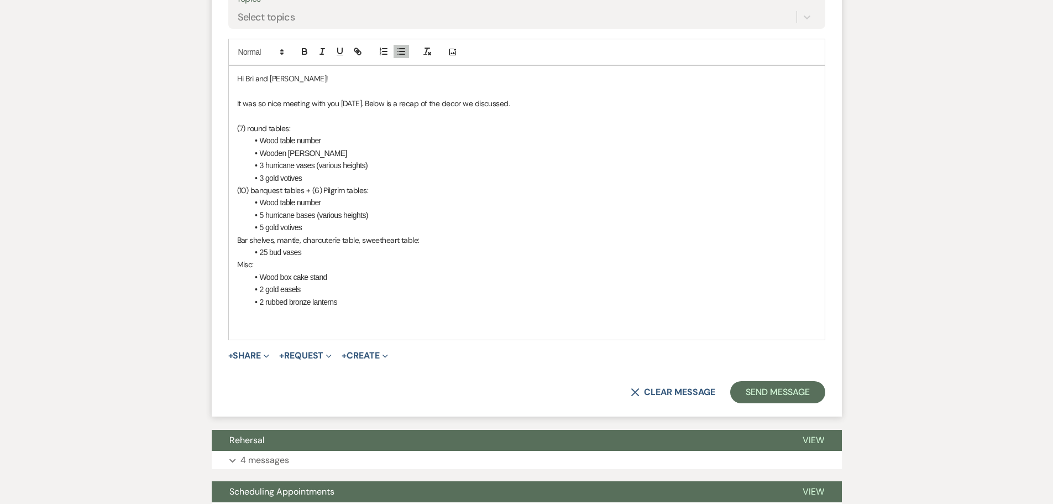  I want to click on button: Request, so click(305, 355).